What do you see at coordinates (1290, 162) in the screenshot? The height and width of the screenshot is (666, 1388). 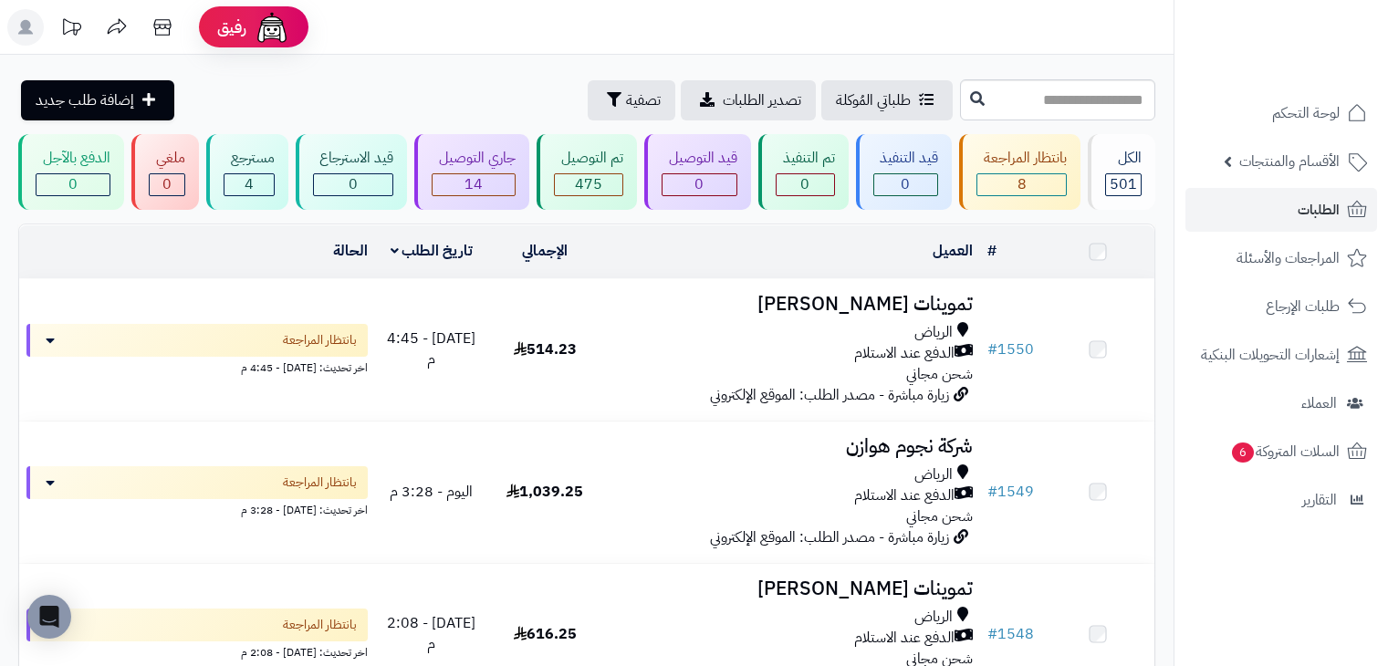 I see `span: الأقسام والمنتجات` at bounding box center [1290, 162].